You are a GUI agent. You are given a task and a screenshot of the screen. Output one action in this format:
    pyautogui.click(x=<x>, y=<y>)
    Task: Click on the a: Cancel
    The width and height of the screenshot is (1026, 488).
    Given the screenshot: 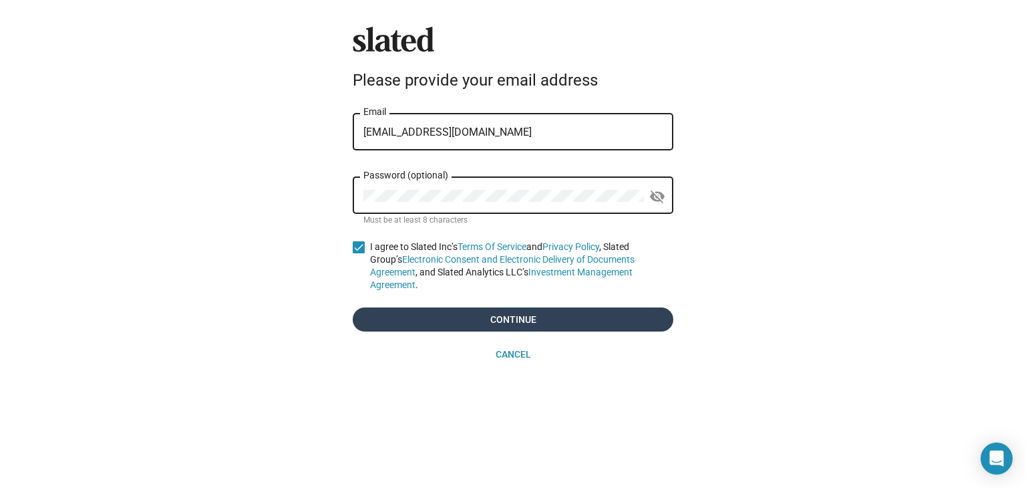 What is the action you would take?
    pyautogui.click(x=513, y=354)
    